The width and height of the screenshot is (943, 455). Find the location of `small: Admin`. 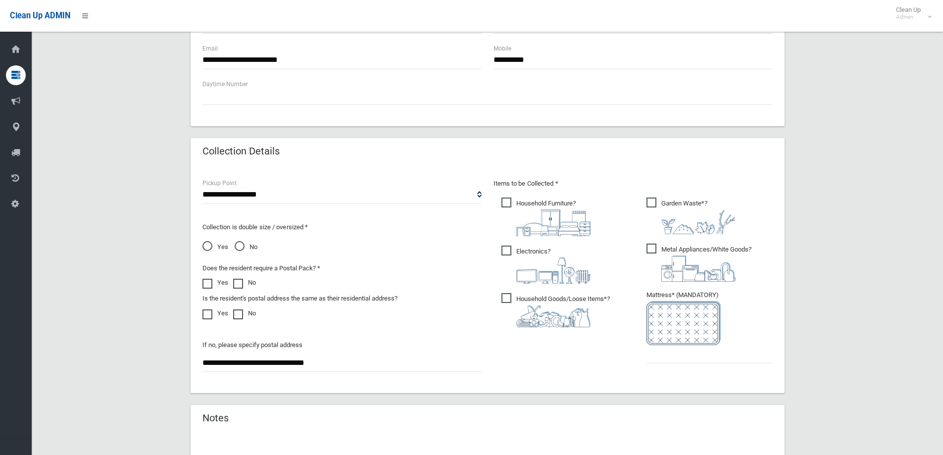

small: Admin is located at coordinates (909, 17).